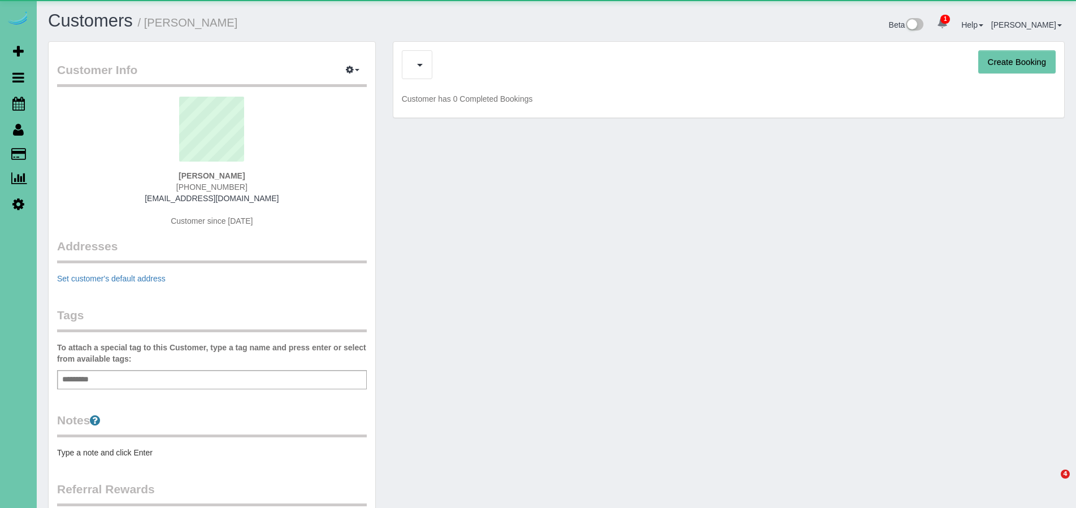 This screenshot has height=508, width=1076. I want to click on legend: Referral Rewards, so click(212, 493).